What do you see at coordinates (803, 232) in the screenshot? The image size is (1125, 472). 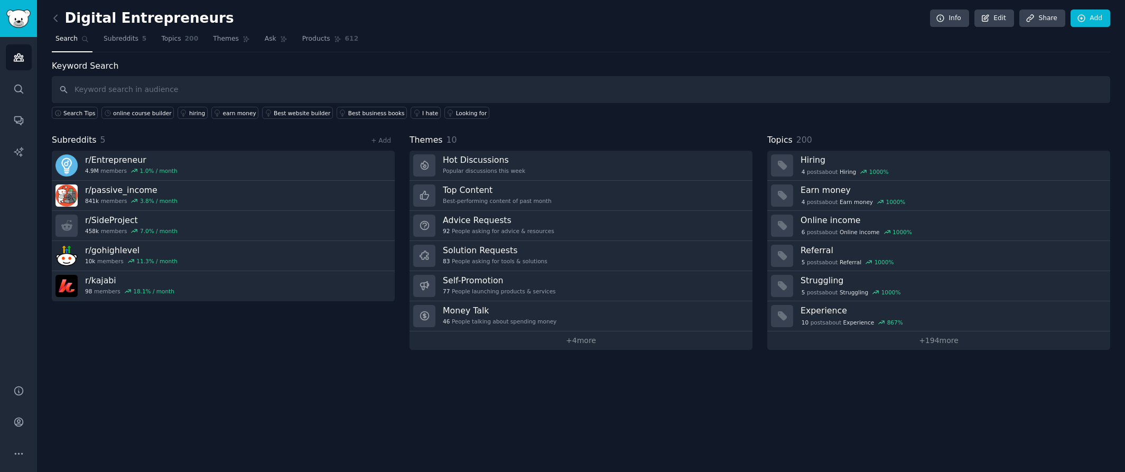 I see `span: 6` at bounding box center [803, 232].